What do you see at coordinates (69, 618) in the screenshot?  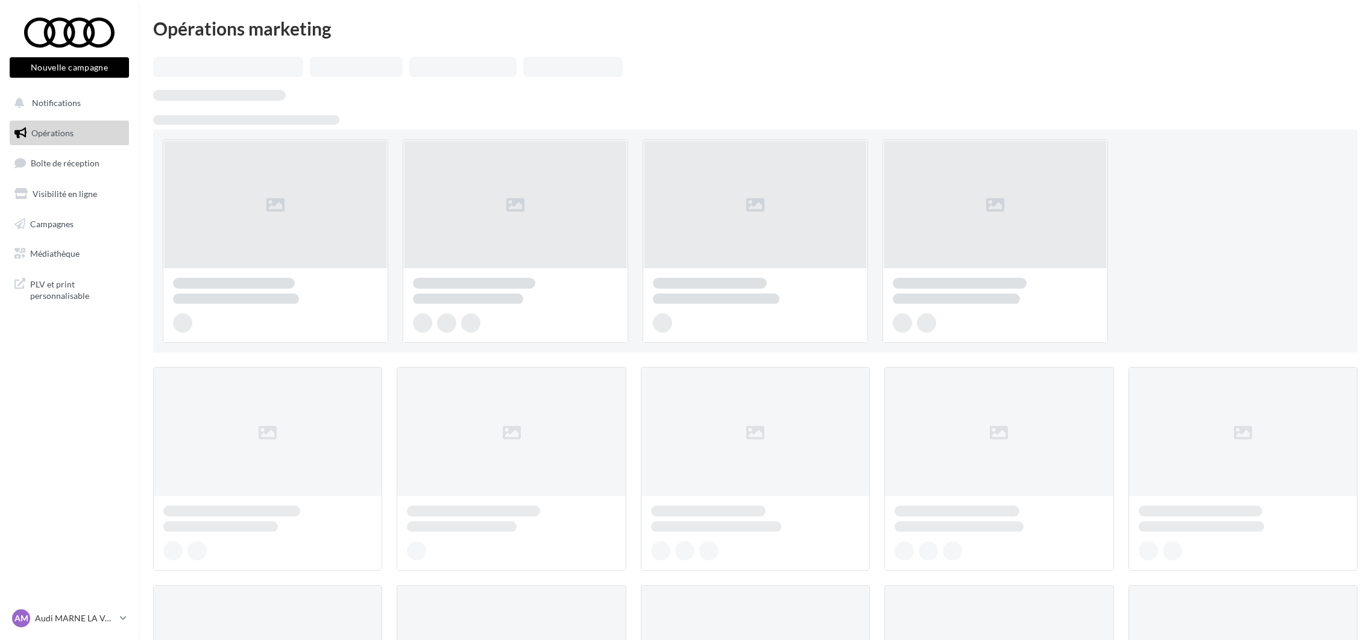 I see `a: AM Audi MARNE LA VALLEE` at bounding box center [69, 618].